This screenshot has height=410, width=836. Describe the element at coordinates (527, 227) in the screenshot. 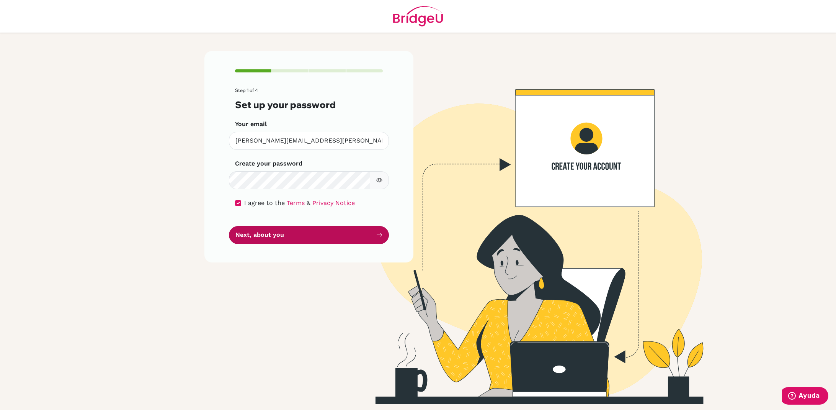

I see `img: Create your account` at that location.